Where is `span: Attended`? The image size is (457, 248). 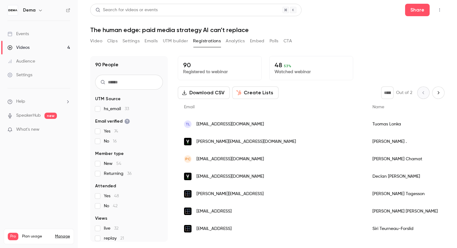
span: Attended is located at coordinates (105, 186).